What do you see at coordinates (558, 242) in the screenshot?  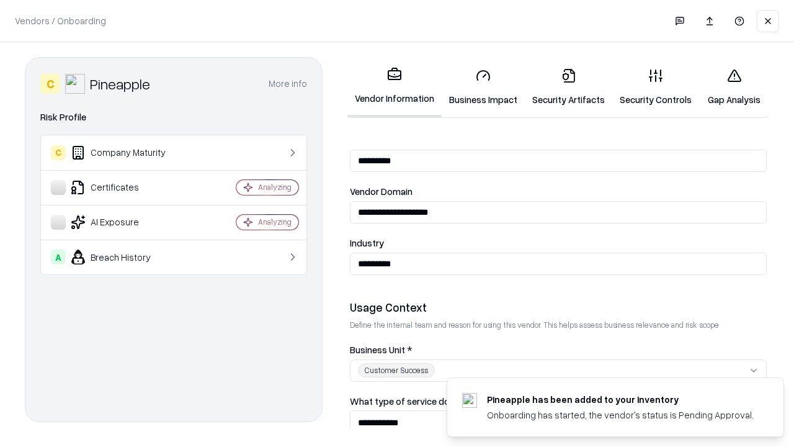 I see `label: Industry` at bounding box center [558, 242].